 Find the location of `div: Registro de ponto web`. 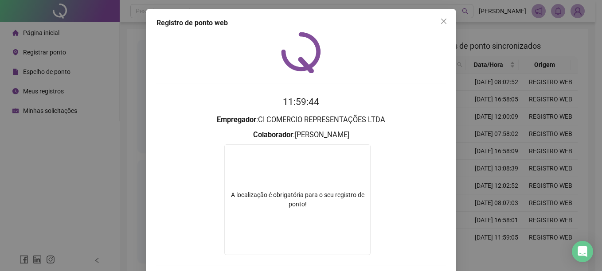

div: Registro de ponto web is located at coordinates (301, 23).